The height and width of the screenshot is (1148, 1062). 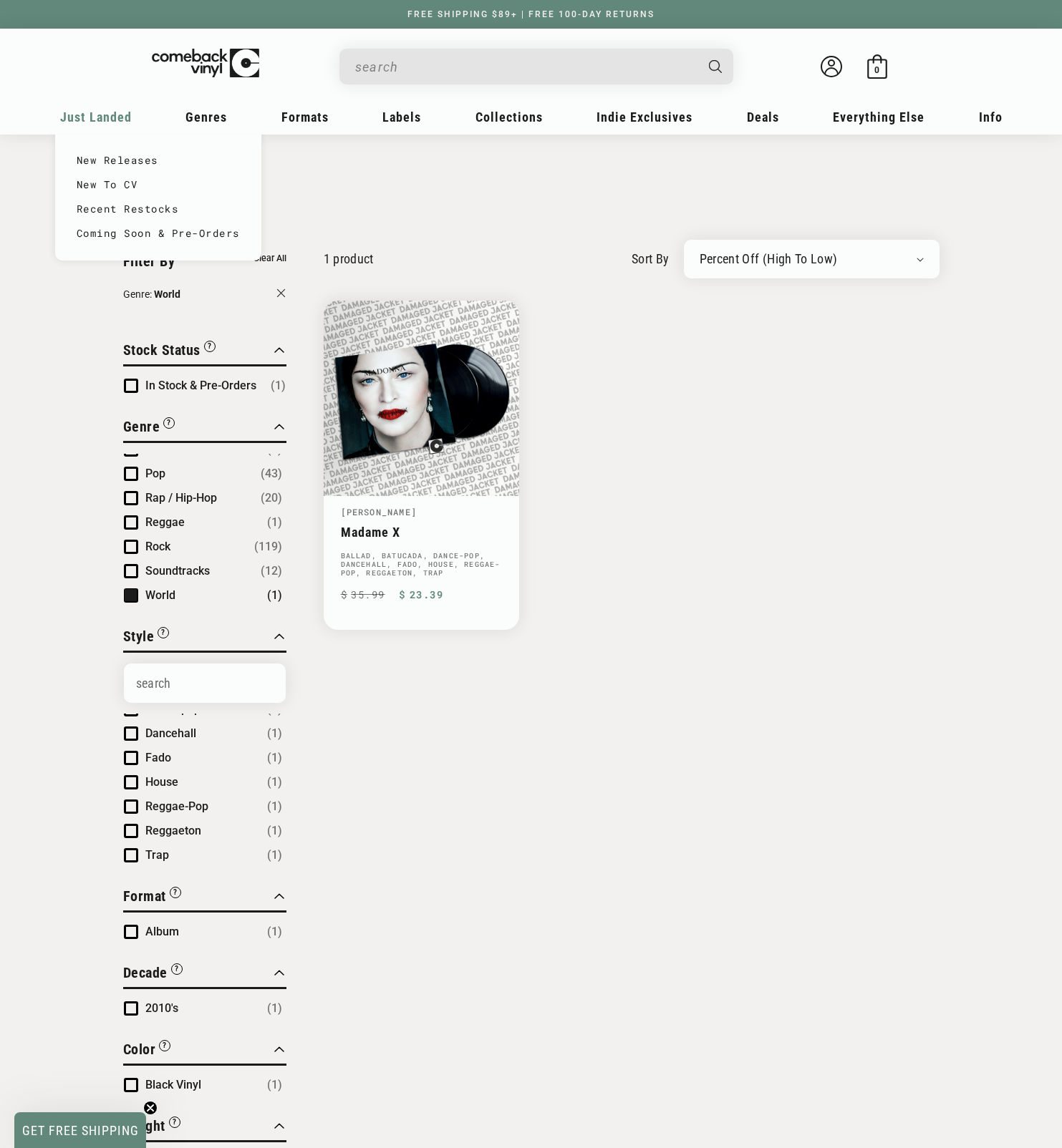 I want to click on span: Just Landed, so click(x=96, y=117).